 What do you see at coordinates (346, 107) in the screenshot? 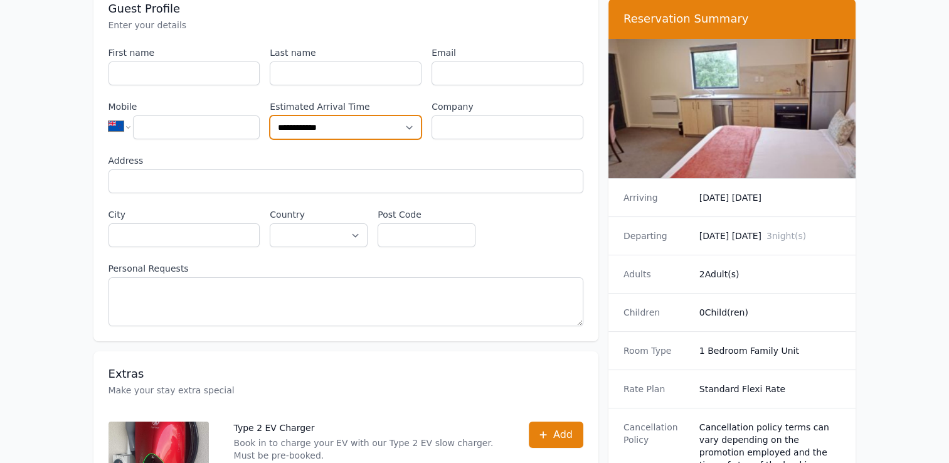
I see `label: Estimated Arrival Time` at bounding box center [346, 107].